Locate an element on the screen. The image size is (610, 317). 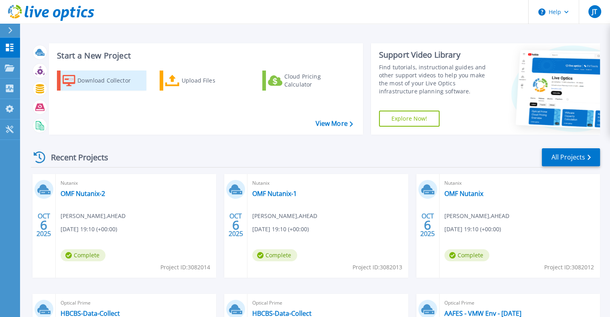
div: Find tutorials, instructional guides and other support videos to help you make the most of your L... is located at coordinates (437, 79).